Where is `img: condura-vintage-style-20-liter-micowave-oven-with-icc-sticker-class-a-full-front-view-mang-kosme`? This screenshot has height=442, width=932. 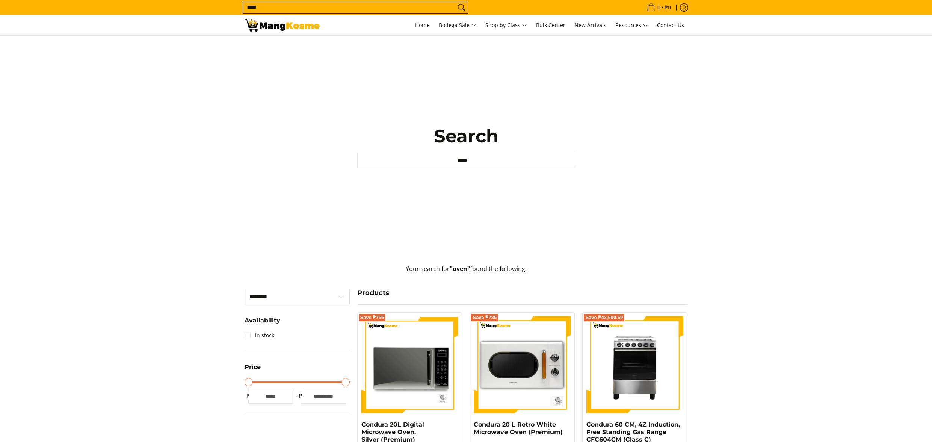
img: condura-vintage-style-20-liter-micowave-oven-with-icc-sticker-class-a-full-front-view-mang-kosme is located at coordinates (522, 365).